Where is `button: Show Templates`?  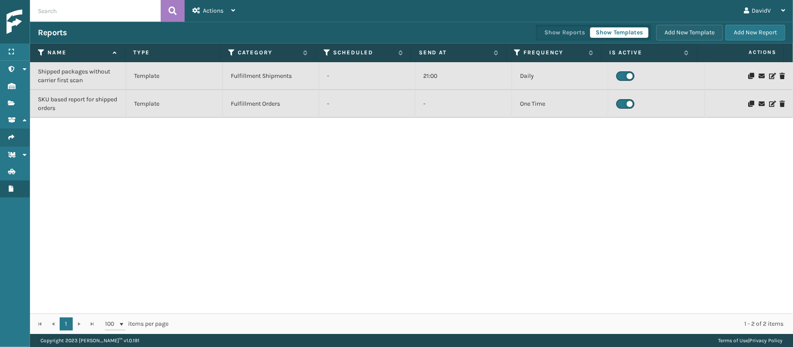
button: Show Templates is located at coordinates (619, 33).